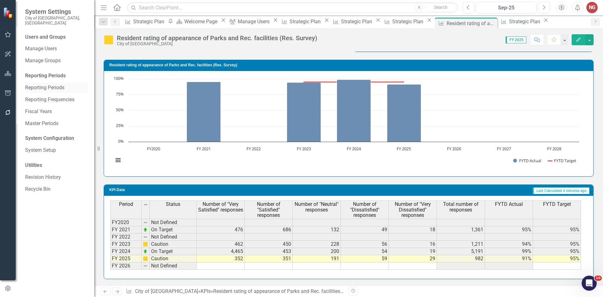  I want to click on div: Manage Users, so click(255, 21).